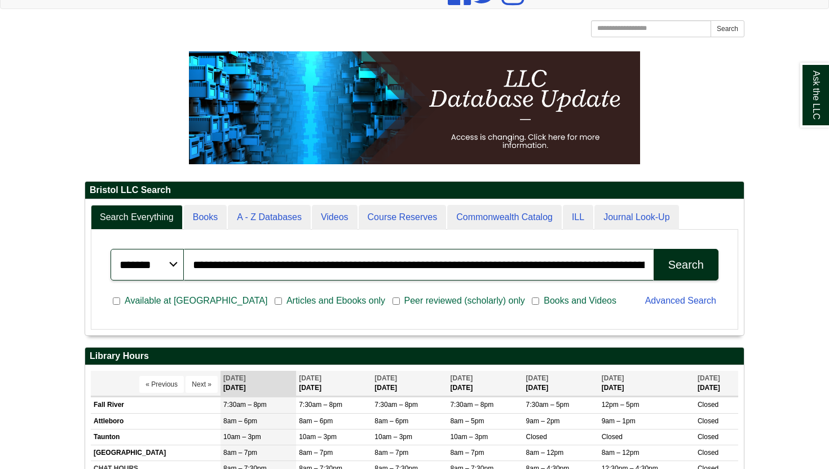  Describe the element at coordinates (681, 300) in the screenshot. I see `a: Advanced Search` at that location.